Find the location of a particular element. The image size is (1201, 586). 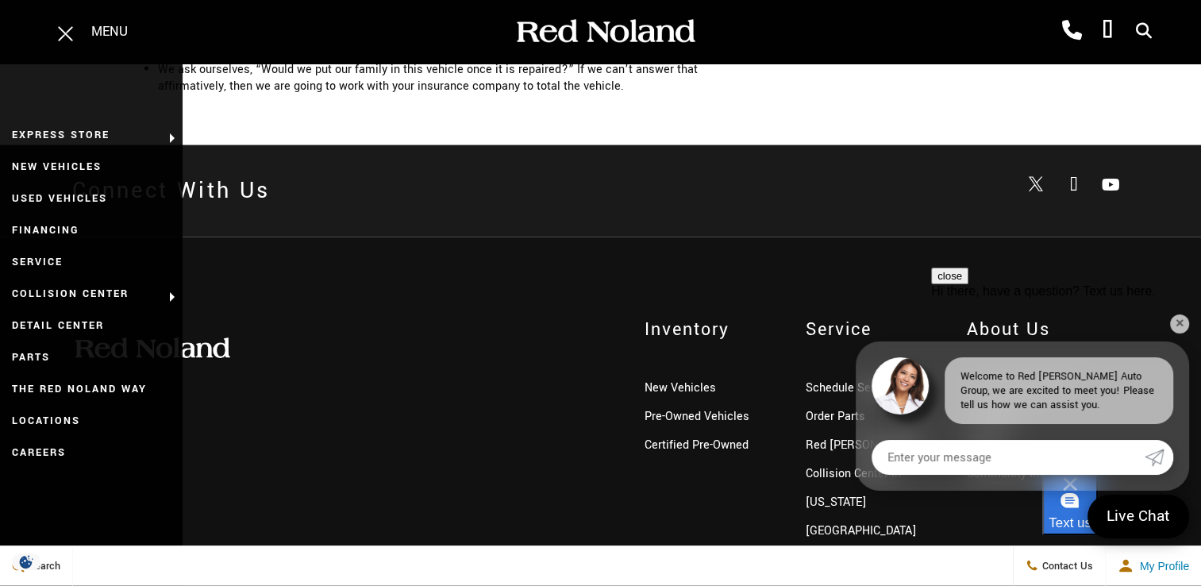

img: Opt-Out Icon is located at coordinates (26, 561).